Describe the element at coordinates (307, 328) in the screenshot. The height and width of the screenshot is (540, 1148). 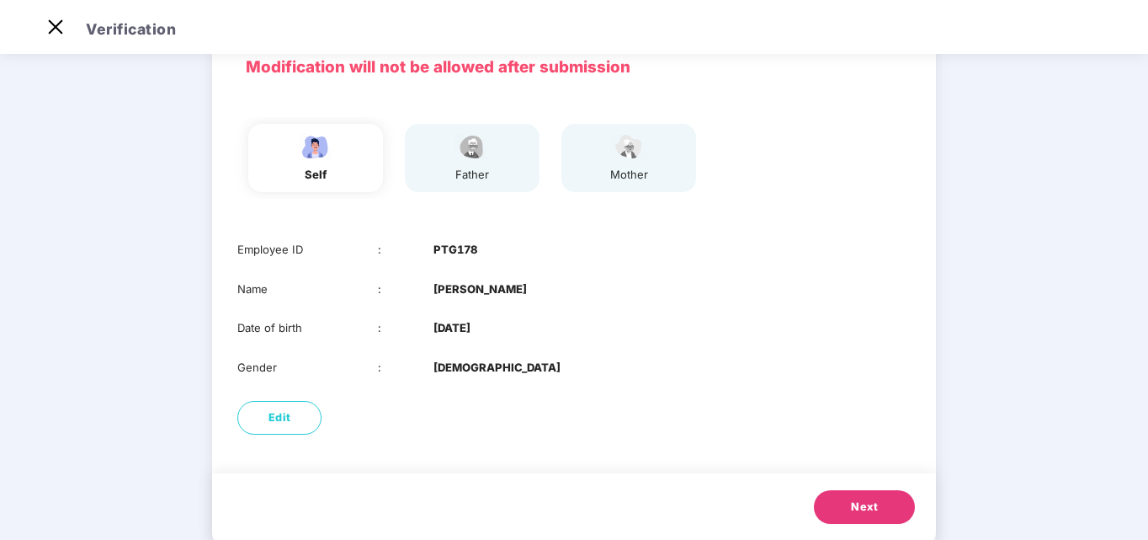
I see `div: Date of birth` at that location.